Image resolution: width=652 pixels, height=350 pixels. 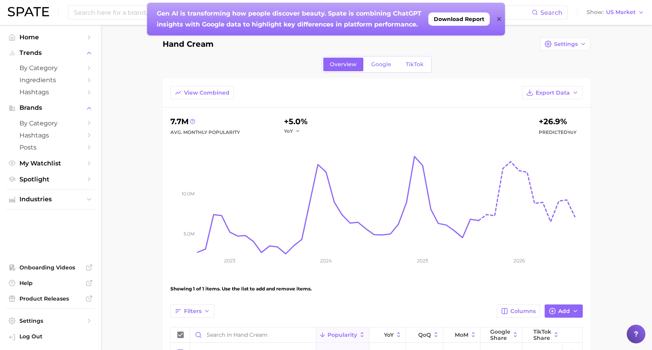 What do you see at coordinates (51, 163) in the screenshot?
I see `span: My Watchlist` at bounding box center [51, 163].